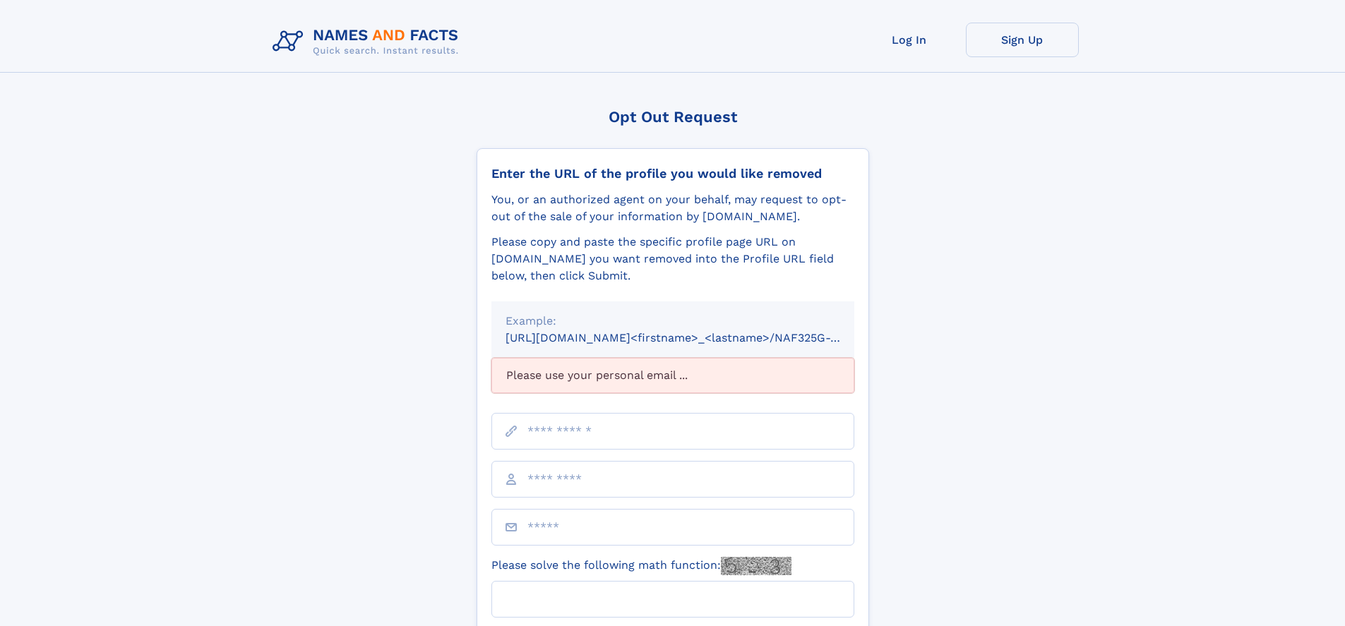  Describe the element at coordinates (641, 566) in the screenshot. I see `label: Please solve the following math function:` at that location.